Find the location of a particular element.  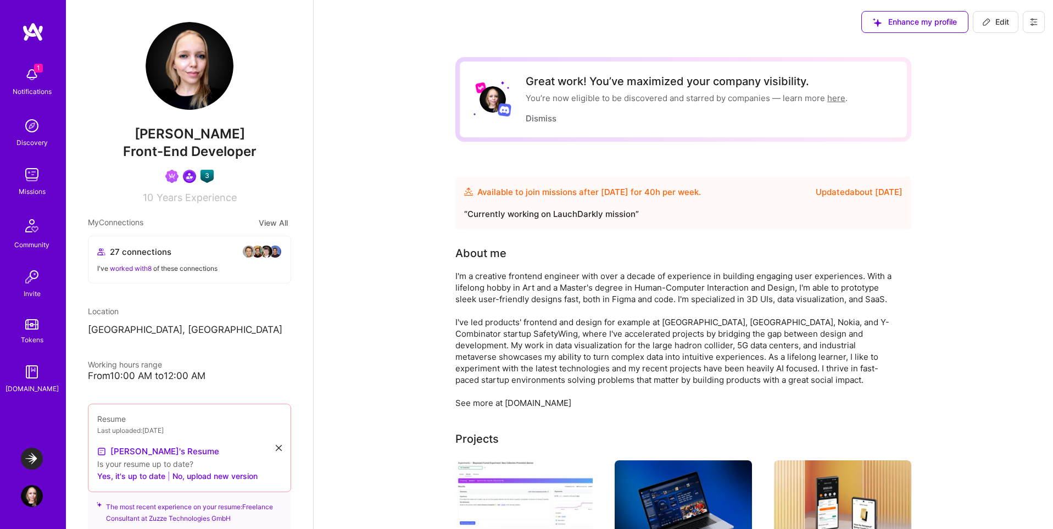

div: Community is located at coordinates (32, 244).